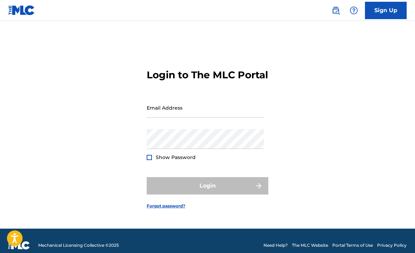 The image size is (415, 253). I want to click on a: Sign Up, so click(386, 10).